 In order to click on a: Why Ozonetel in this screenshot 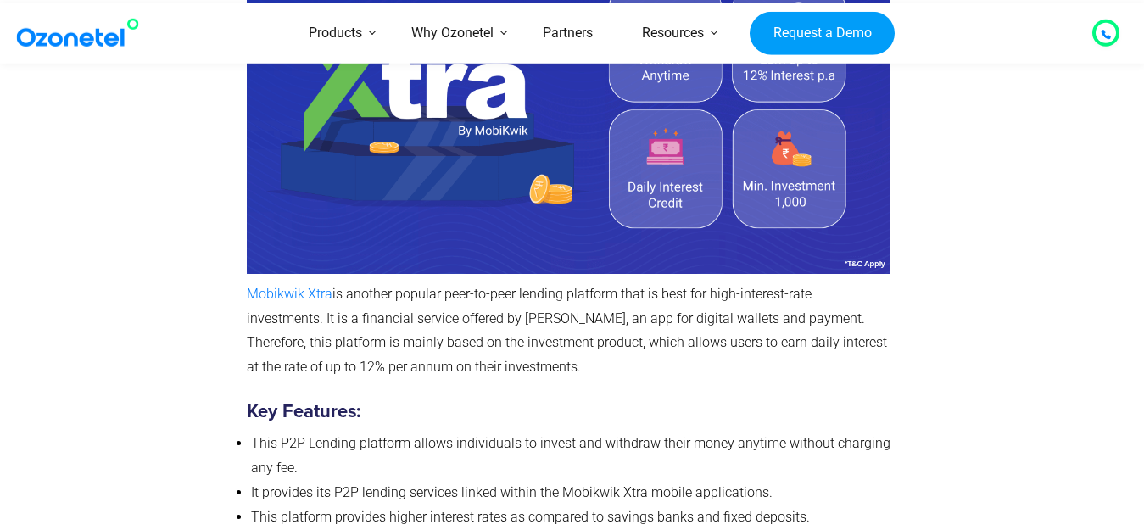, I will do `click(452, 33)`.